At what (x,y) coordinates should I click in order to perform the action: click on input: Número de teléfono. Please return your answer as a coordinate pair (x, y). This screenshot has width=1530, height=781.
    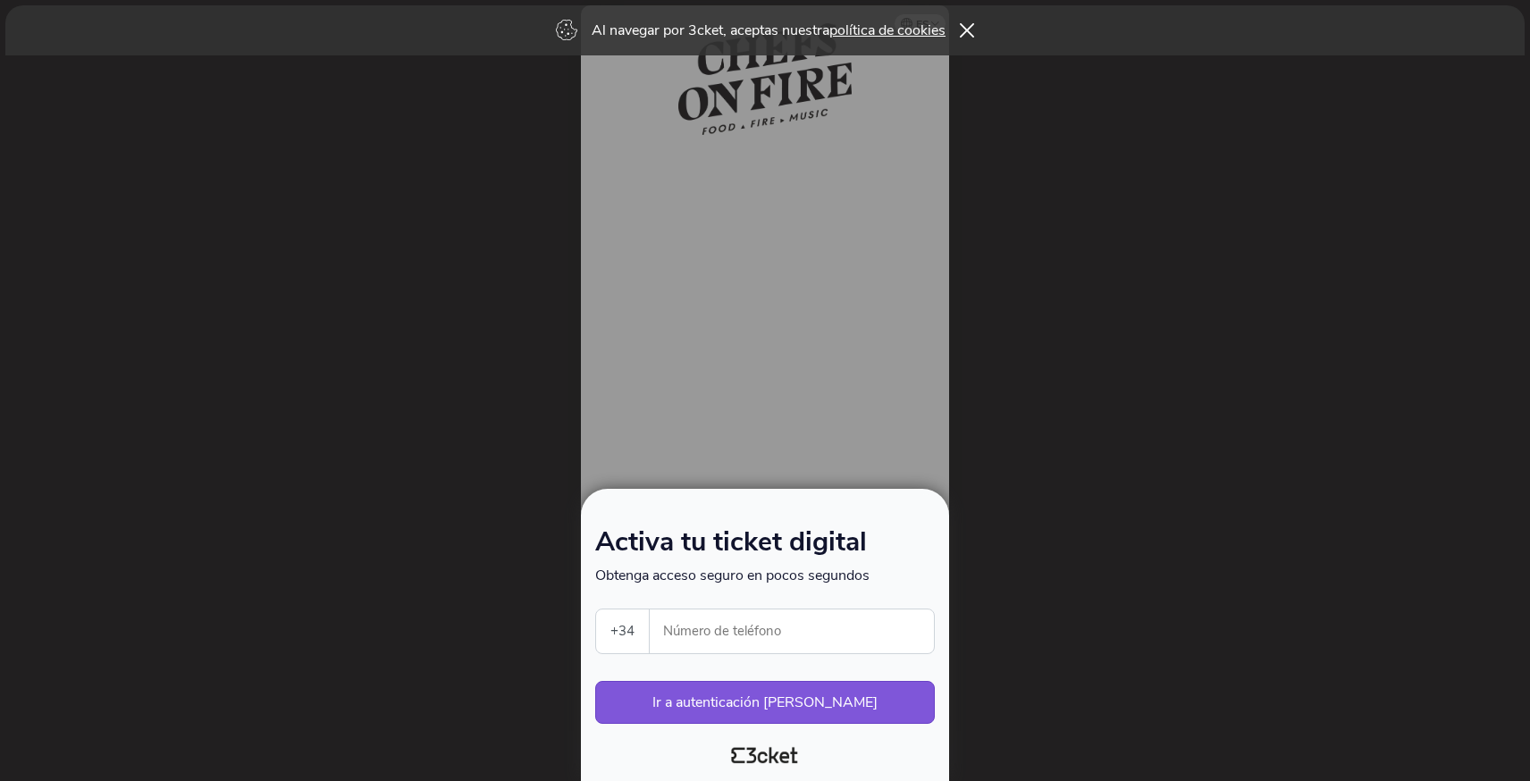
    Looking at the image, I should click on (799, 631).